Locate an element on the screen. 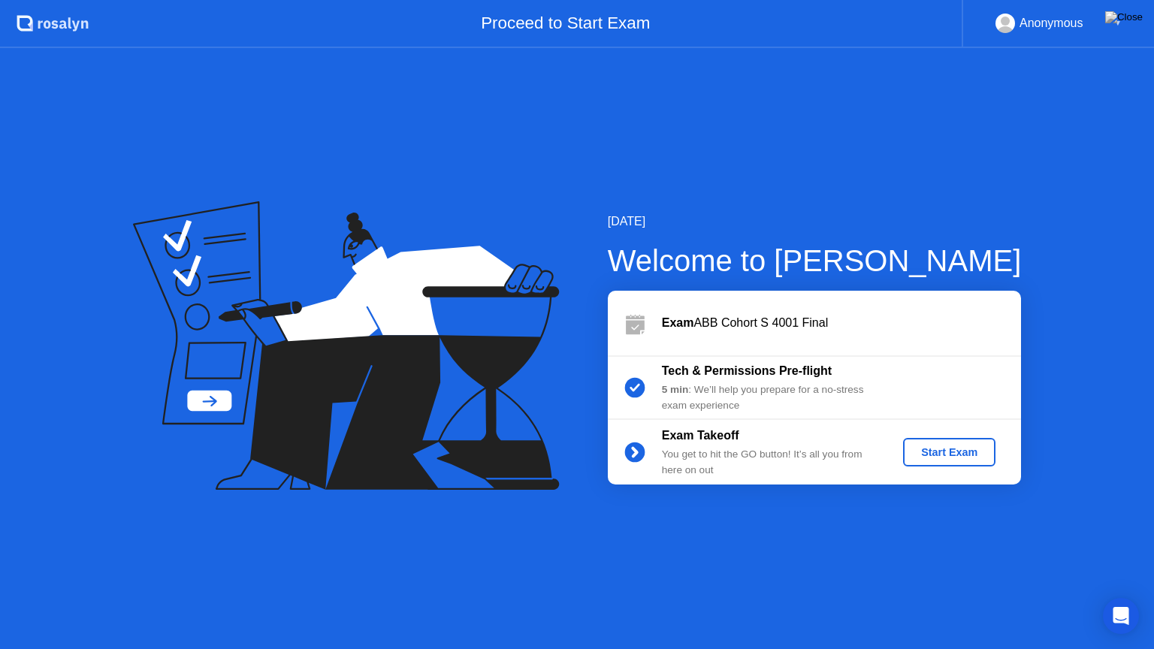 This screenshot has height=649, width=1154. div: : We’ll help you prepare for a no-stress exam experience is located at coordinates (770, 397).